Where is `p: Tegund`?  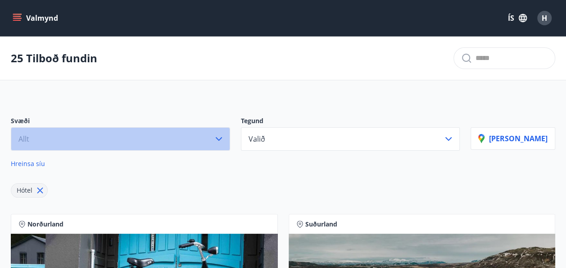 p: Tegund is located at coordinates (350, 122).